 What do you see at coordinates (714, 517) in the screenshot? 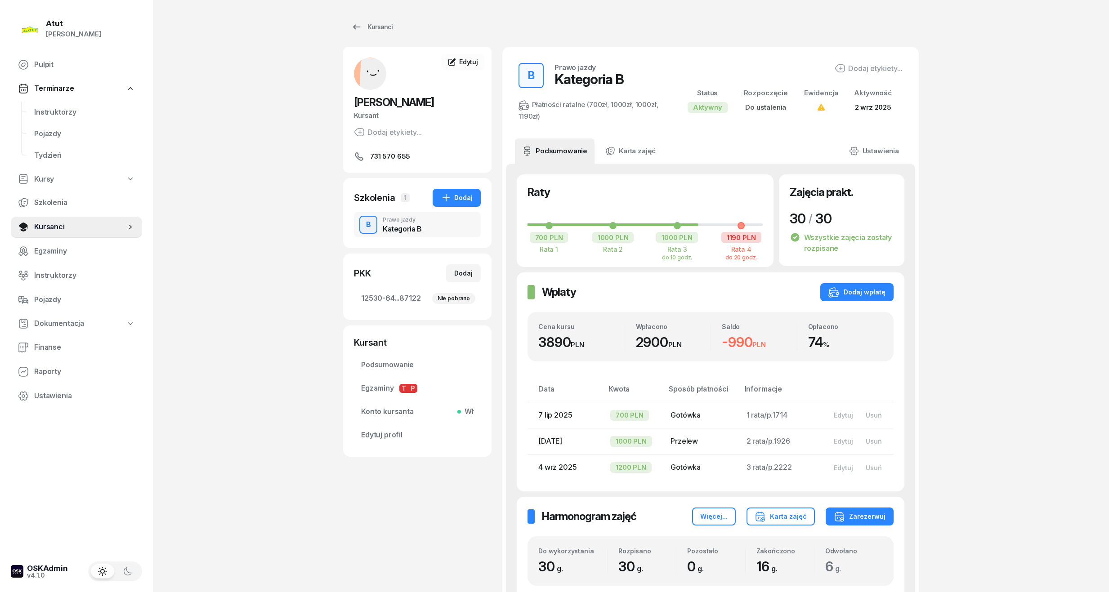
I see `div: Więcej...` at bounding box center [714, 517].